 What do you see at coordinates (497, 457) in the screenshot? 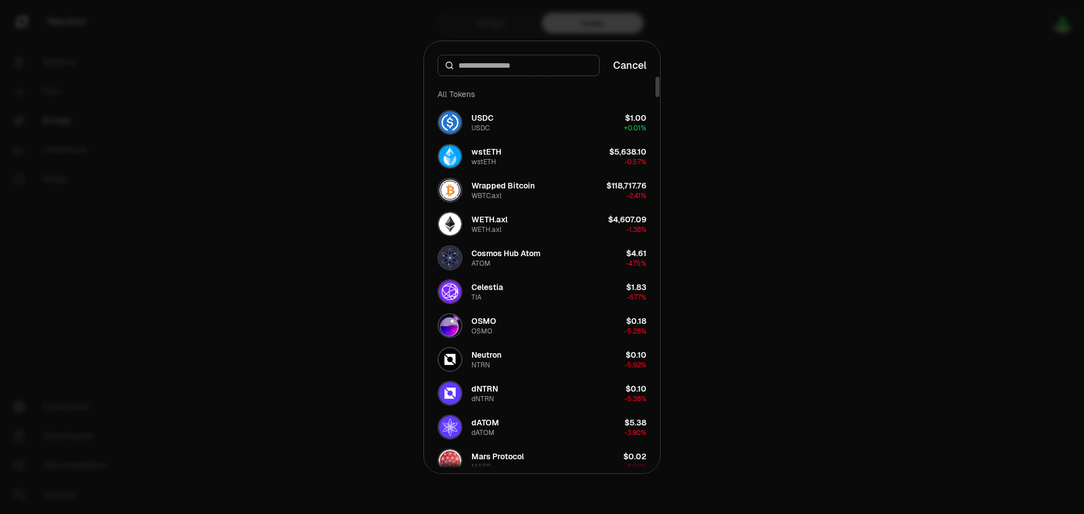
I see `div: Mars Protocol` at bounding box center [497, 457].